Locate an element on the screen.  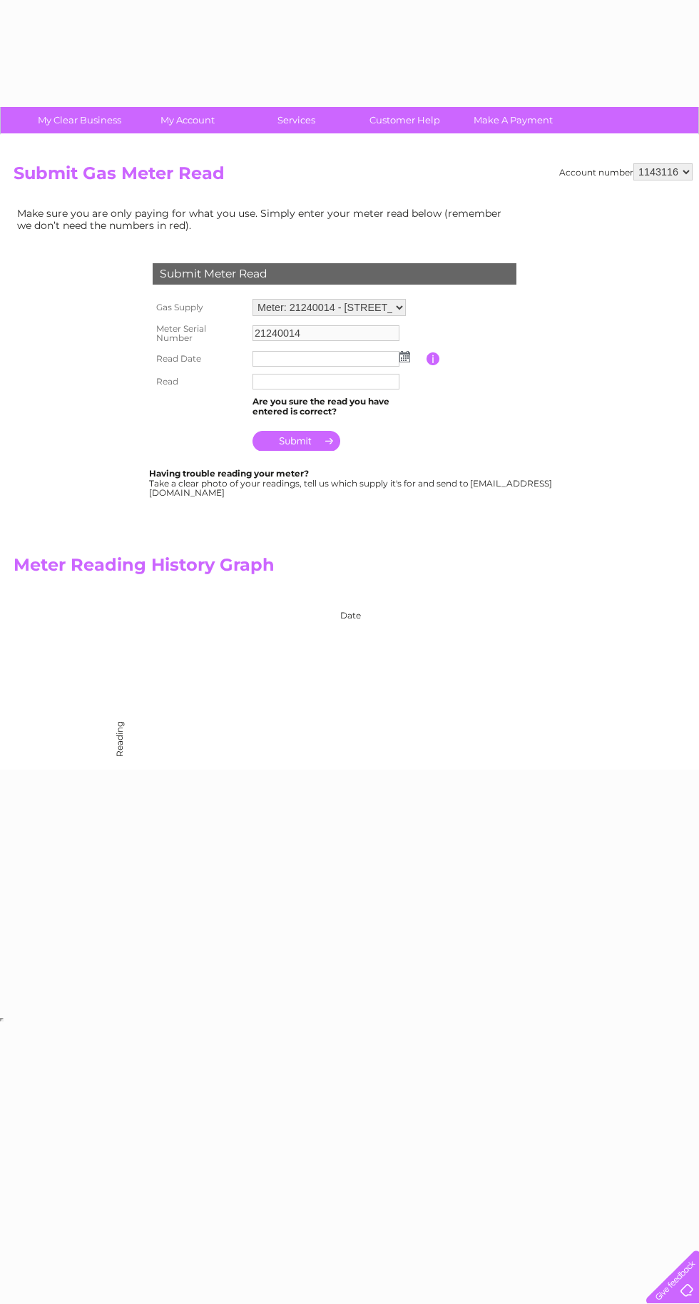
th: Gas Supply is located at coordinates (199, 308).